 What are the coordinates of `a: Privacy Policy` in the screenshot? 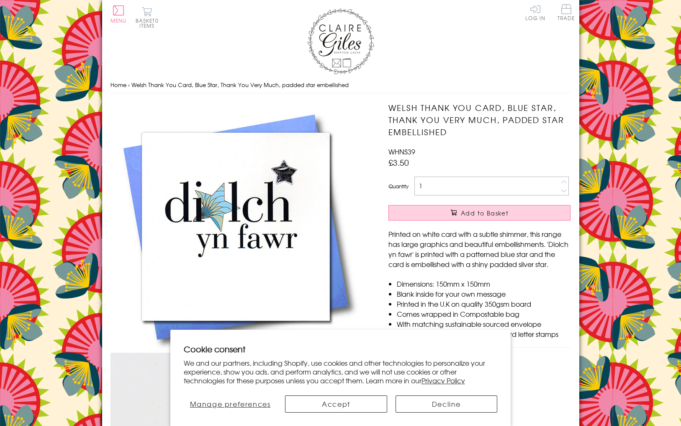 It's located at (443, 380).